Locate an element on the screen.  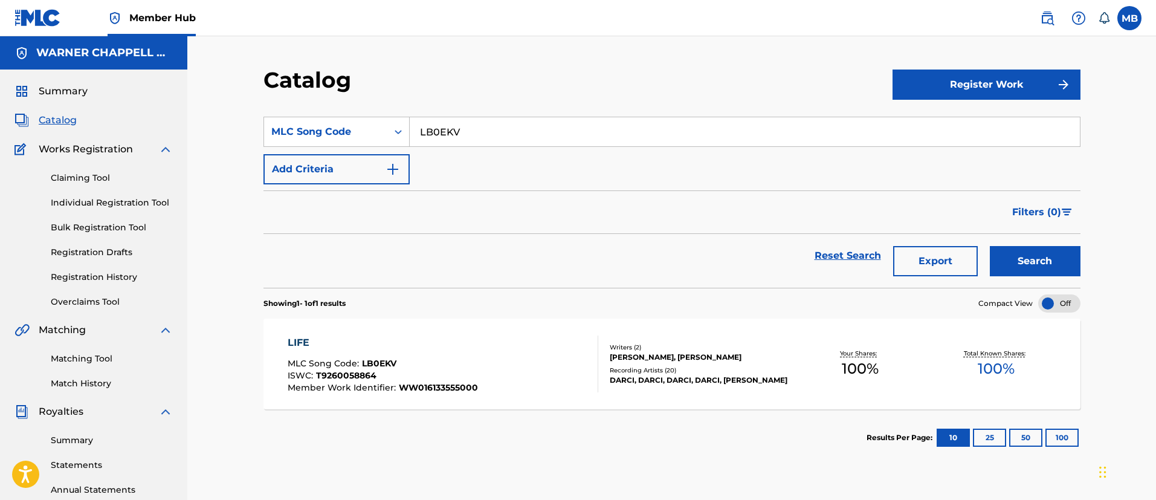
div: Drag is located at coordinates (1103, 472).